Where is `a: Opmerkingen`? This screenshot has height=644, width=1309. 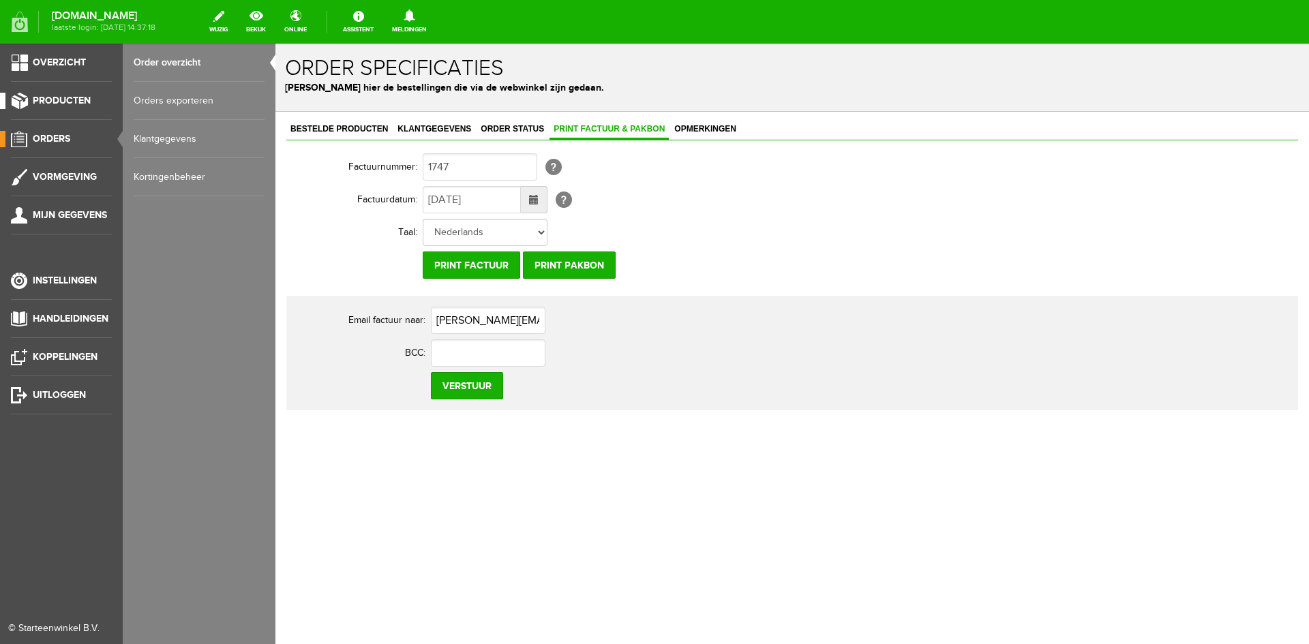 a: Opmerkingen is located at coordinates (430, 86).